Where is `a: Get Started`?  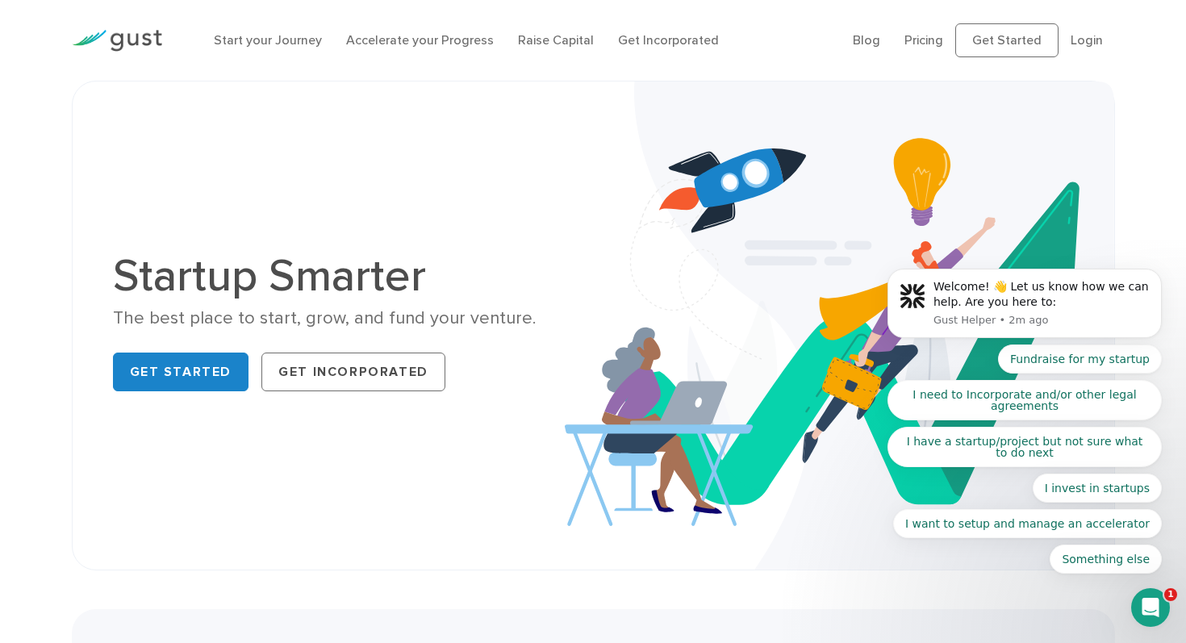
a: Get Started is located at coordinates (181, 372).